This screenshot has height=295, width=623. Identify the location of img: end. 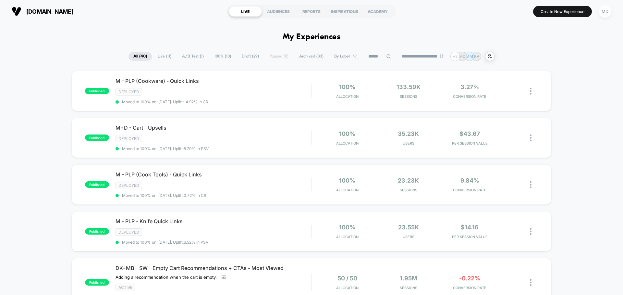
(442, 56).